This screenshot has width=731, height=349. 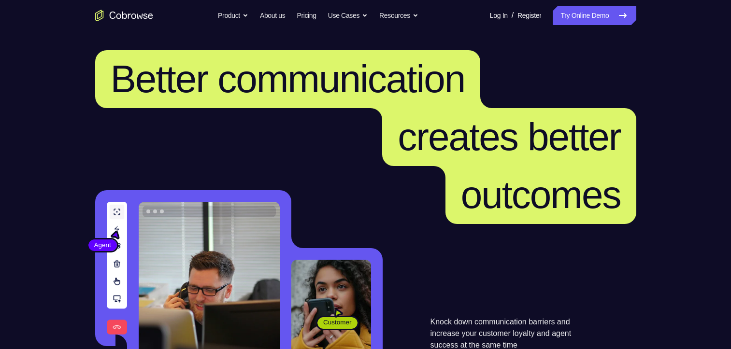 What do you see at coordinates (348, 15) in the screenshot?
I see `button: Use Cases` at bounding box center [348, 15].